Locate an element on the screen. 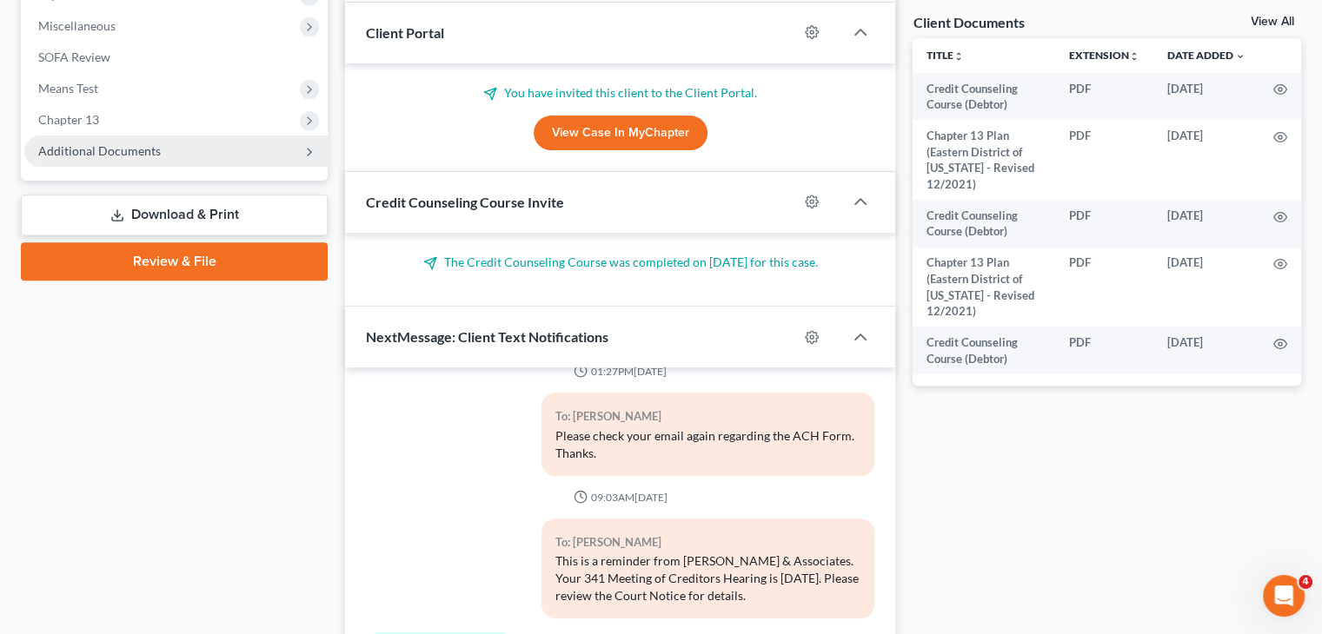 The height and width of the screenshot is (634, 1322). div: Client Documents is located at coordinates (968, 22).